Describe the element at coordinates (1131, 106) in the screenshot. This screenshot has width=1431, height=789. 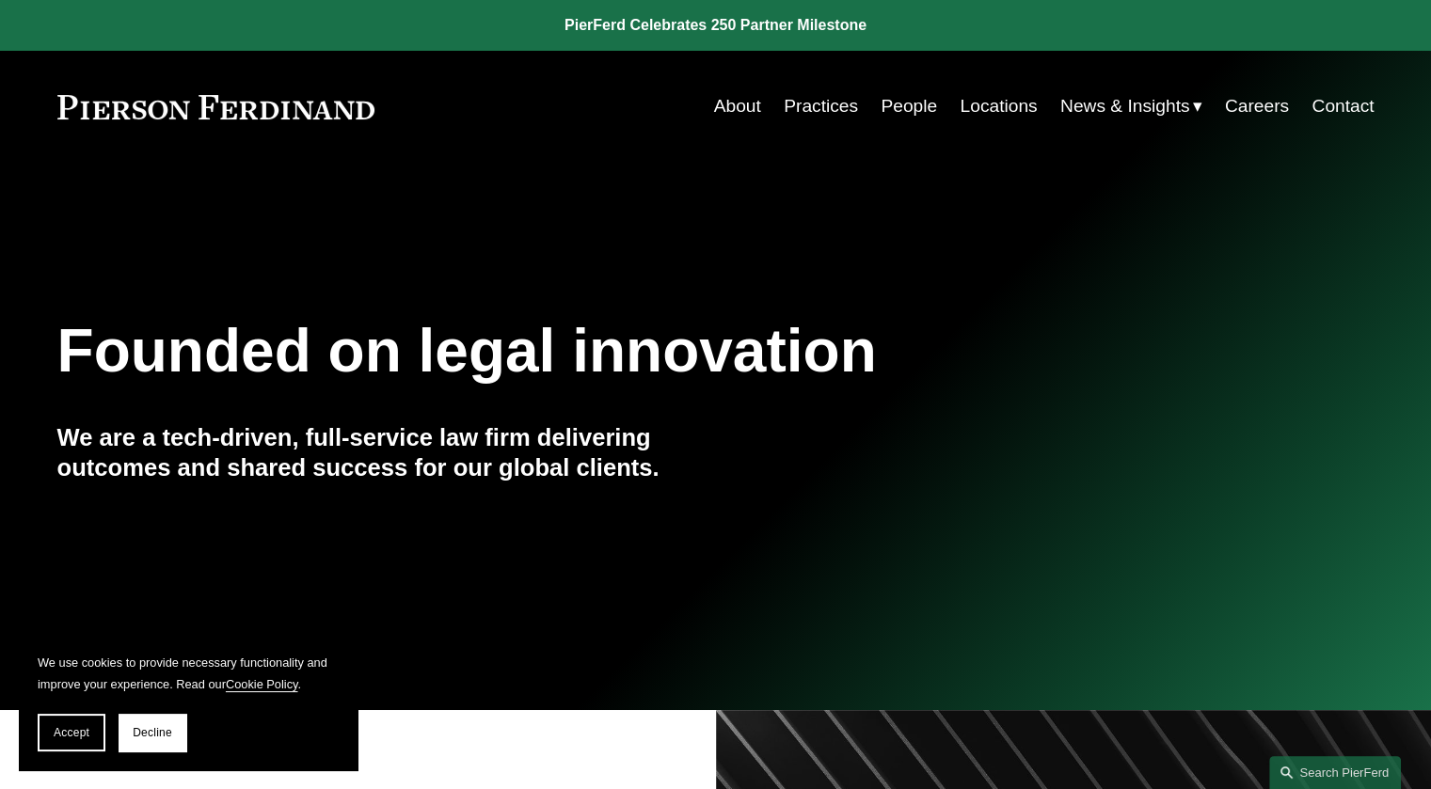
I see `a: folder dropdown` at that location.